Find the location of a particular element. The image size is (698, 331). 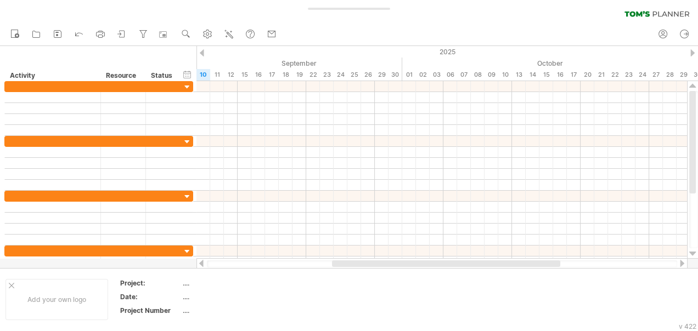

div: Monday, 22 September 2025 is located at coordinates (313, 75).